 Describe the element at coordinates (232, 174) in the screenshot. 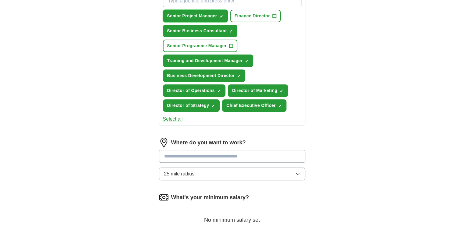

I see `button: 25 mile radius` at that location.